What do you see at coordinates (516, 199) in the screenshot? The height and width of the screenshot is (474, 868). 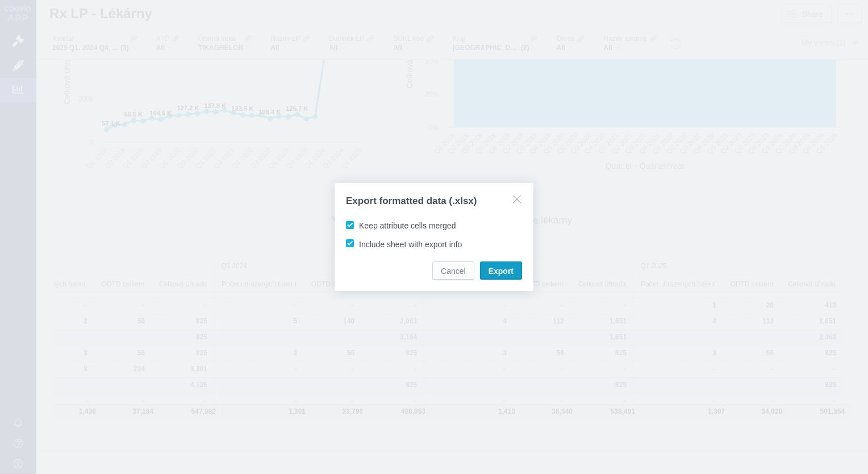 I see `button: Close dialog` at bounding box center [516, 199].